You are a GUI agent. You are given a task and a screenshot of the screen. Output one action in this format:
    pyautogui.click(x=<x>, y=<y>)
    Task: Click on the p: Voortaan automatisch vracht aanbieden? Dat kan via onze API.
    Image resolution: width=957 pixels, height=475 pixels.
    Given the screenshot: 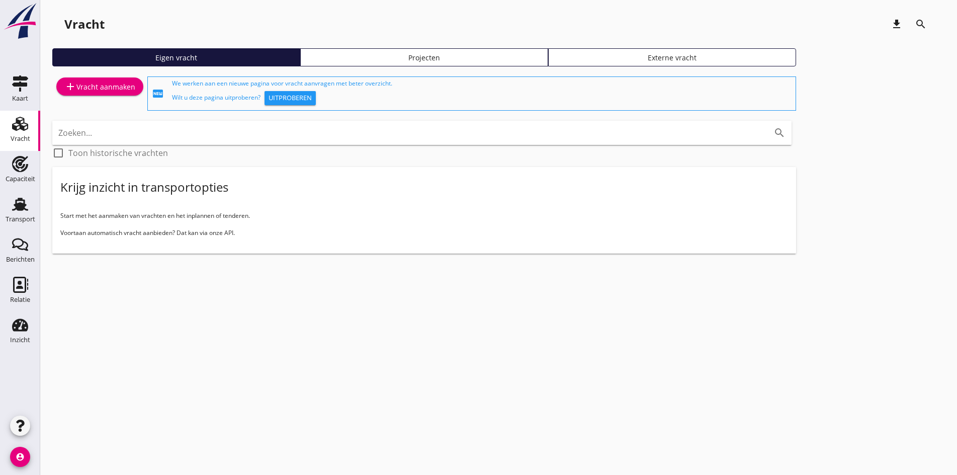 What is the action you would take?
    pyautogui.click(x=424, y=233)
    